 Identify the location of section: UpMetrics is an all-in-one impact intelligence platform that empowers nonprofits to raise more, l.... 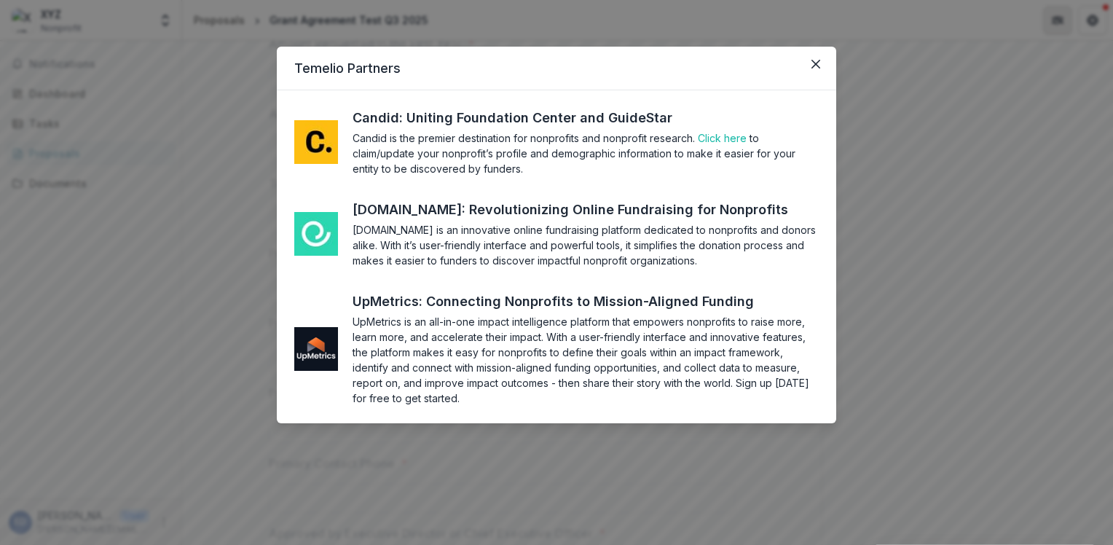
(586, 360).